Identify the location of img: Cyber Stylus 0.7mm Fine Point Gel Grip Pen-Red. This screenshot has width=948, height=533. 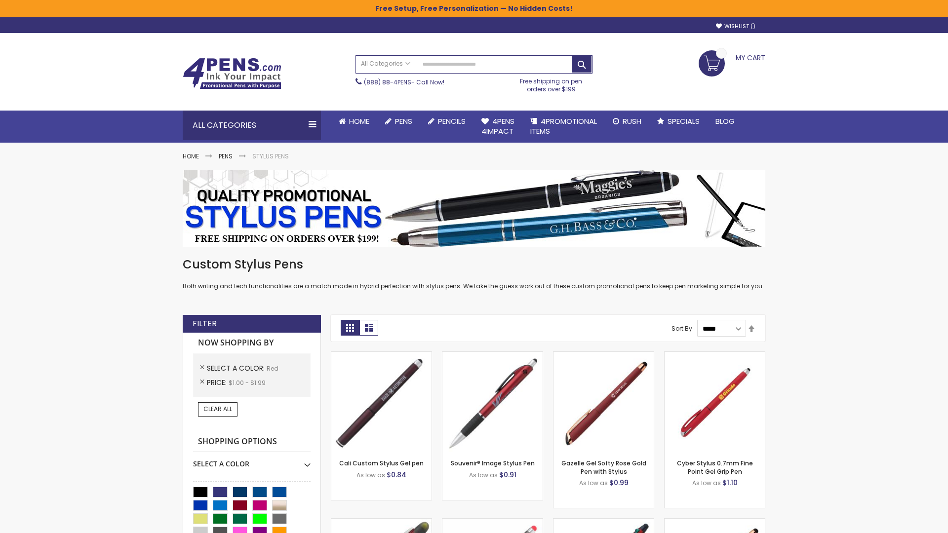
(715, 402).